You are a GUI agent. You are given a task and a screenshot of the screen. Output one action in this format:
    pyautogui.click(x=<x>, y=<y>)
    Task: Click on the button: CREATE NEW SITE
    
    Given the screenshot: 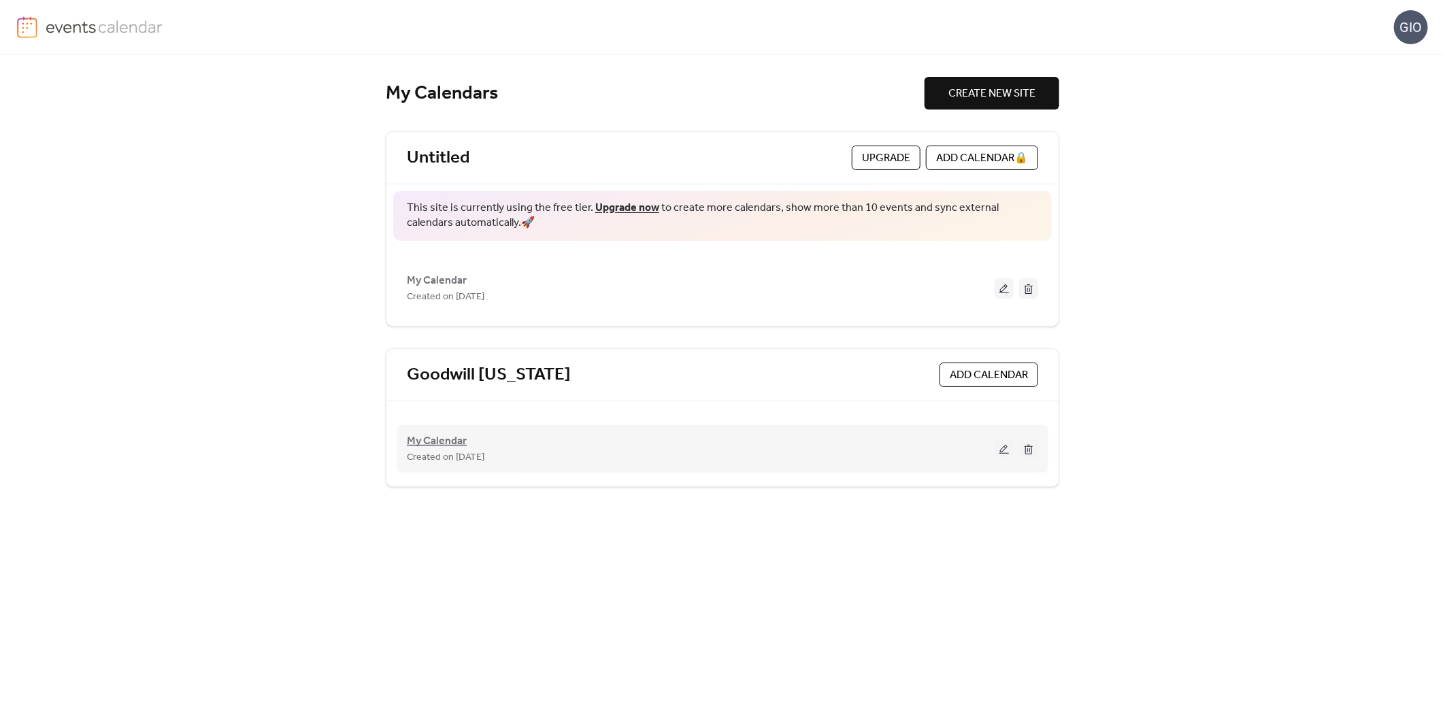 What is the action you would take?
    pyautogui.click(x=992, y=93)
    